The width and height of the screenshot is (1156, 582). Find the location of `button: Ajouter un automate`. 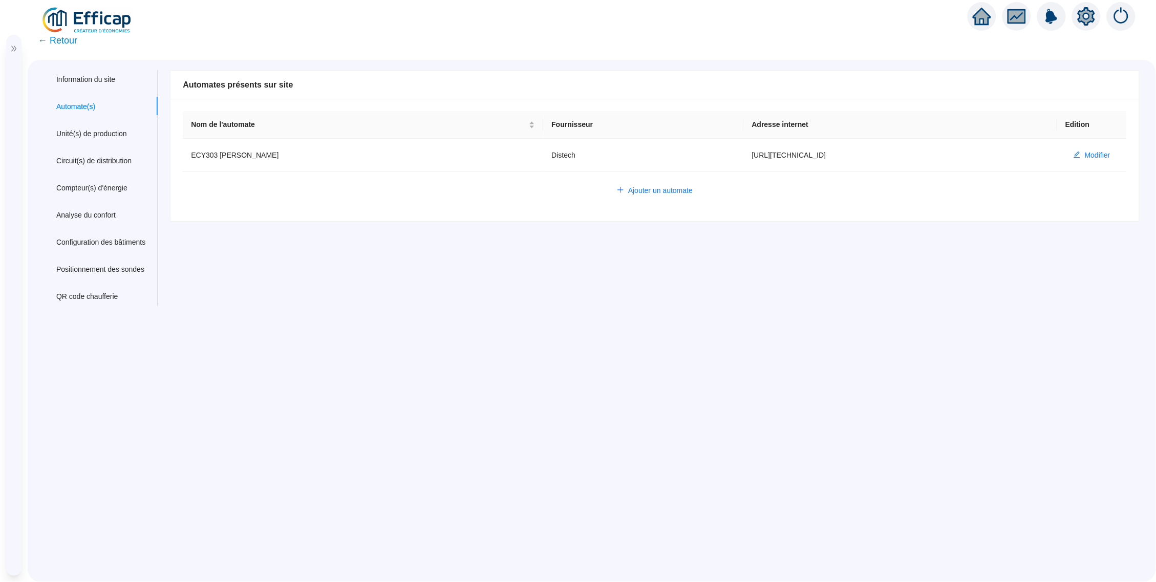

button: Ajouter un automate is located at coordinates (655, 190).